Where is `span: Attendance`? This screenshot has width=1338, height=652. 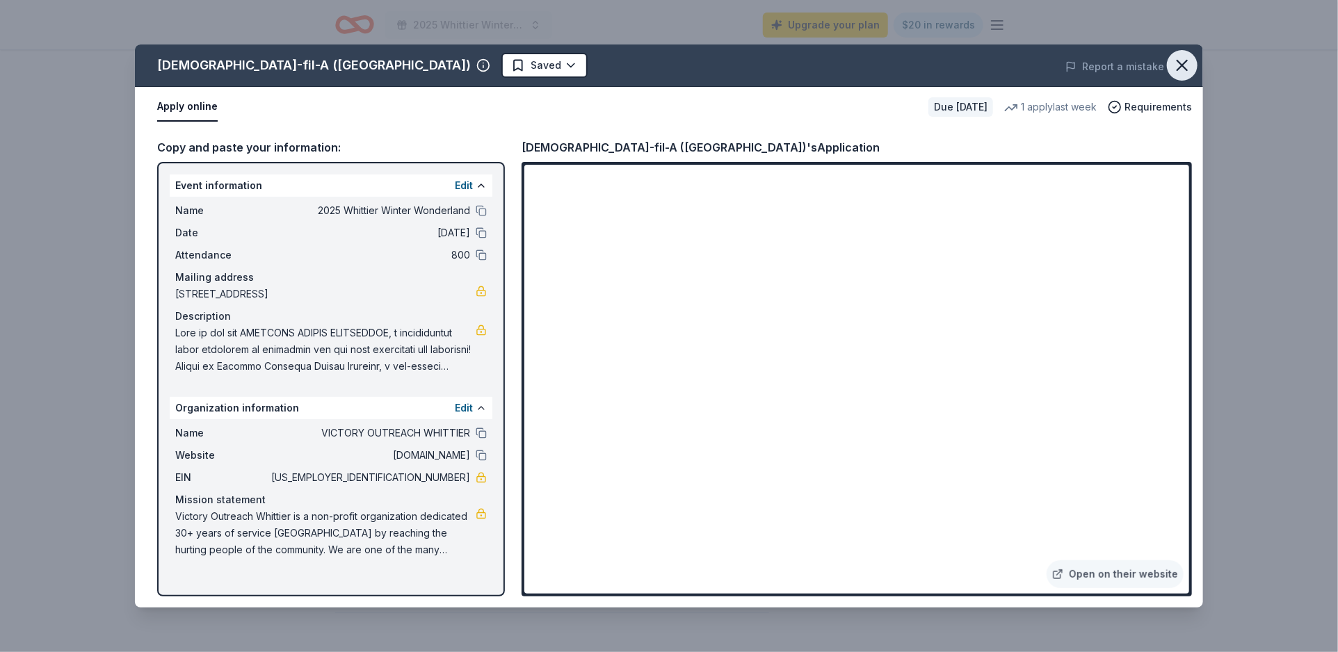 span: Attendance is located at coordinates (222, 255).